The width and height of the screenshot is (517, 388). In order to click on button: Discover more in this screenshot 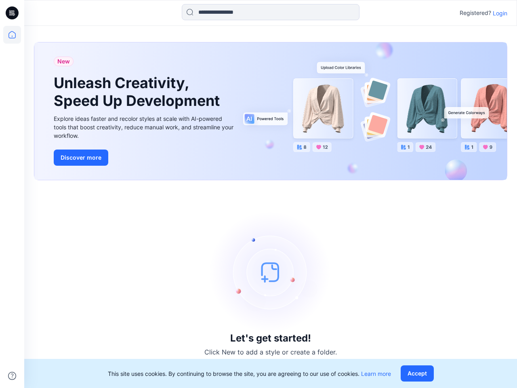, I will do `click(81, 158)`.